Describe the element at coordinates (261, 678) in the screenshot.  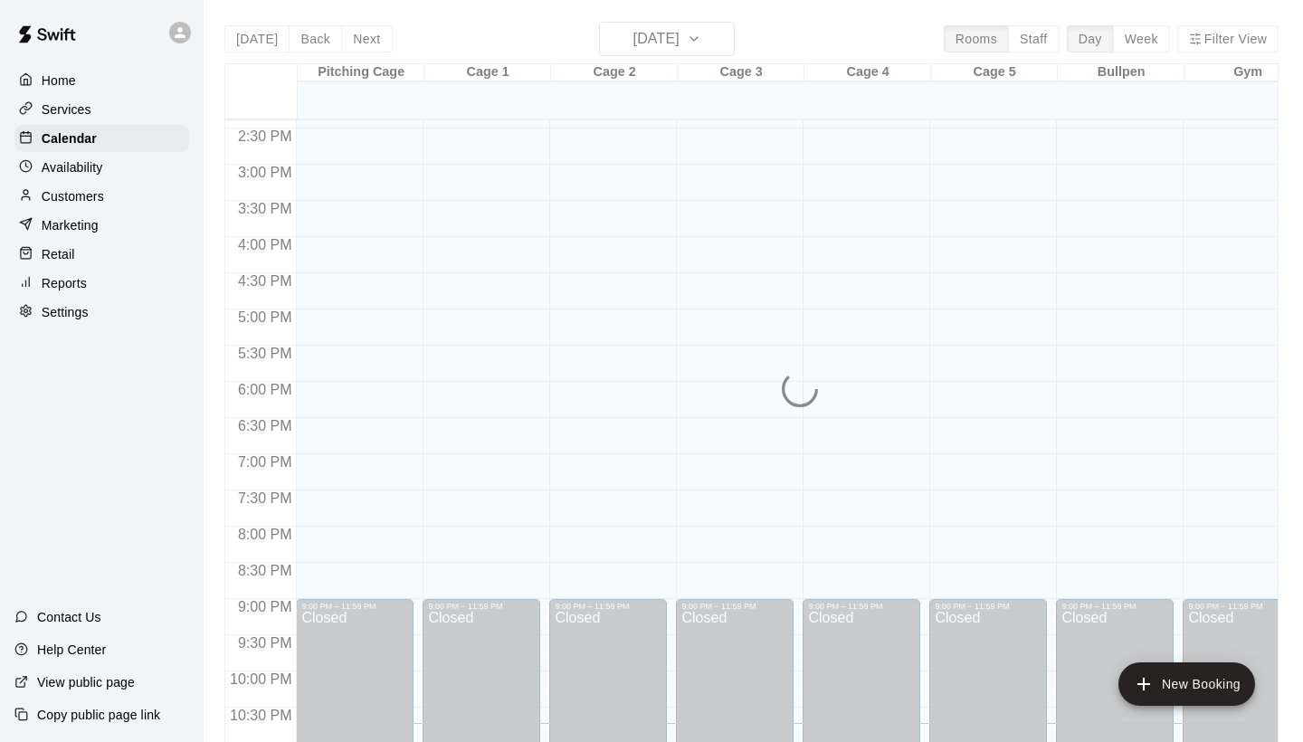
I see `span: 10:00 PM` at that location.